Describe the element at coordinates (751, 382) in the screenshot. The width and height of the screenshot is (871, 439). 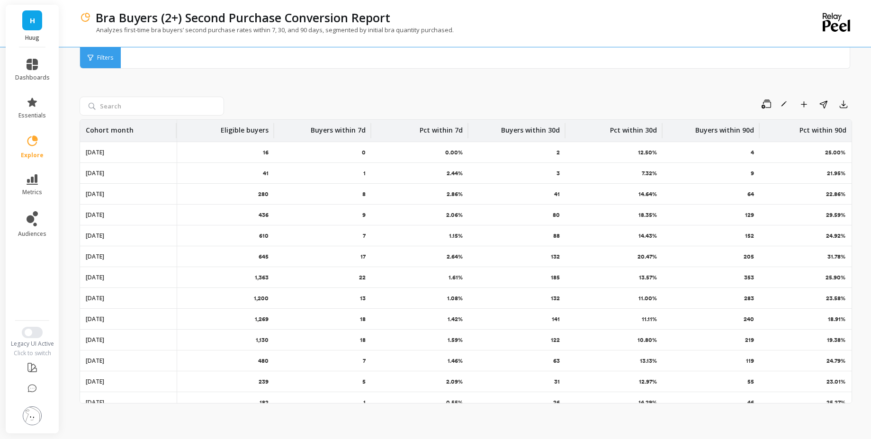
I see `p: 55` at that location.